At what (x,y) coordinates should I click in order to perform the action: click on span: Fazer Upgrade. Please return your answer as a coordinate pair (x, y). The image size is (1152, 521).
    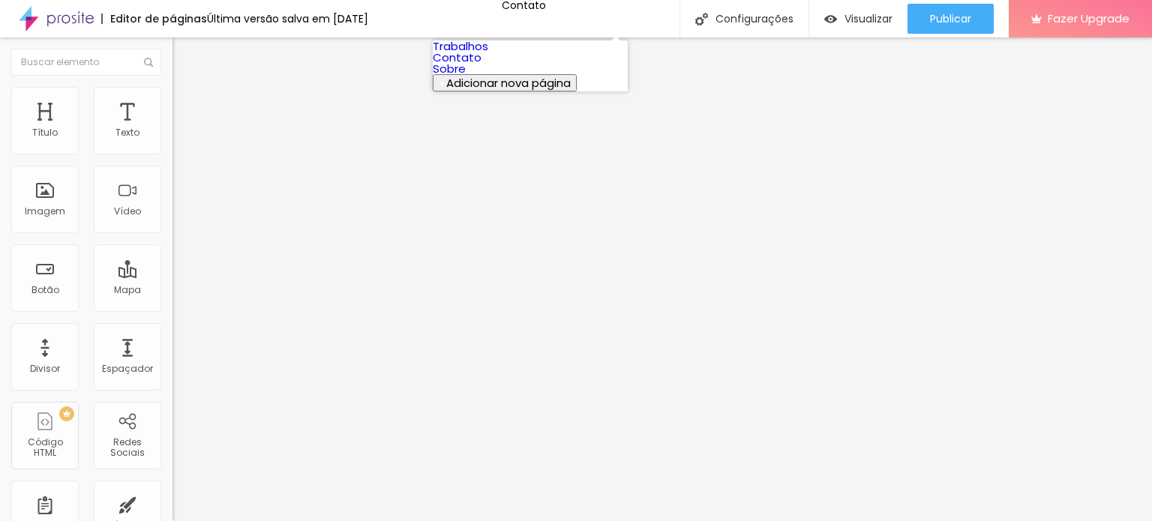
    Looking at the image, I should click on (1089, 18).